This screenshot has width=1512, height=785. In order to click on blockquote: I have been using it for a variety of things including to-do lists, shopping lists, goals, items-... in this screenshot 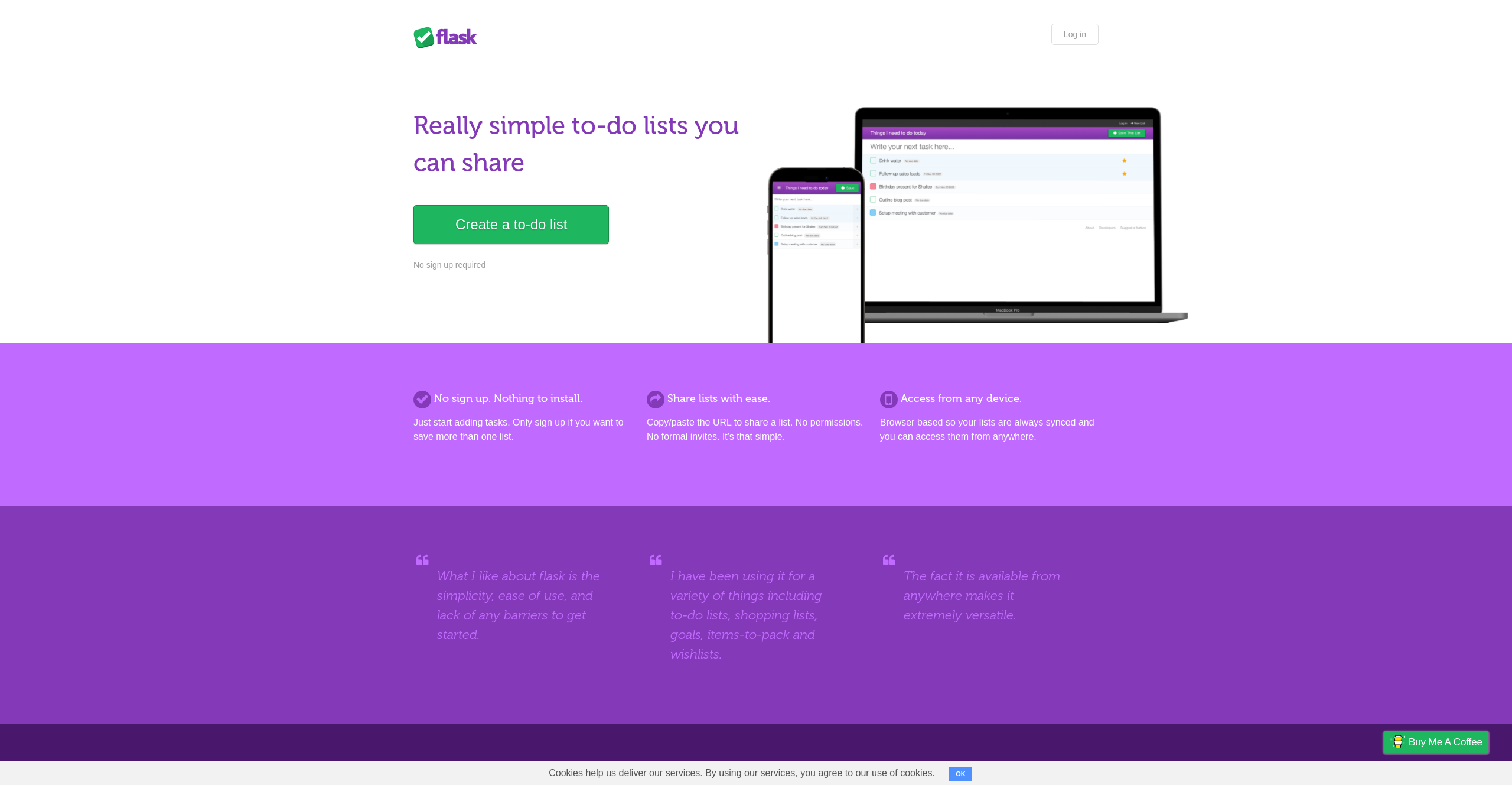, I will do `click(756, 614)`.